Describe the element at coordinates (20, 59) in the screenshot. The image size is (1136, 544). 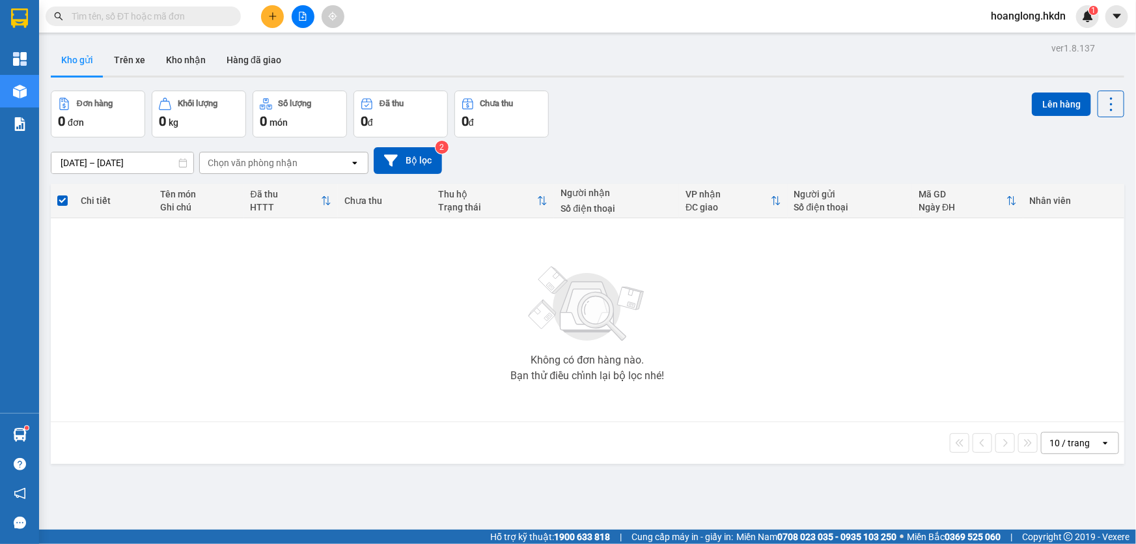
I see `img: dashboard-icon` at that location.